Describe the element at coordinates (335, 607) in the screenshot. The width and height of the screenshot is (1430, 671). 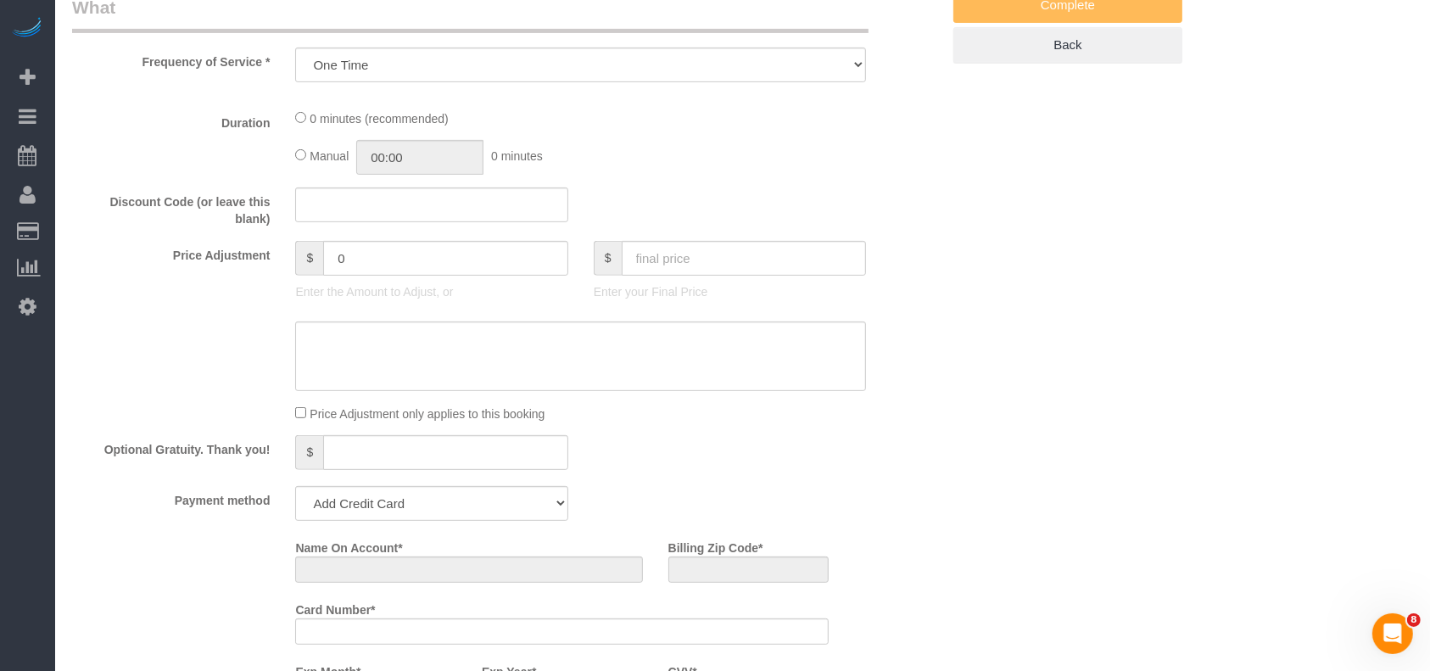
I see `label: Card Number` at that location.